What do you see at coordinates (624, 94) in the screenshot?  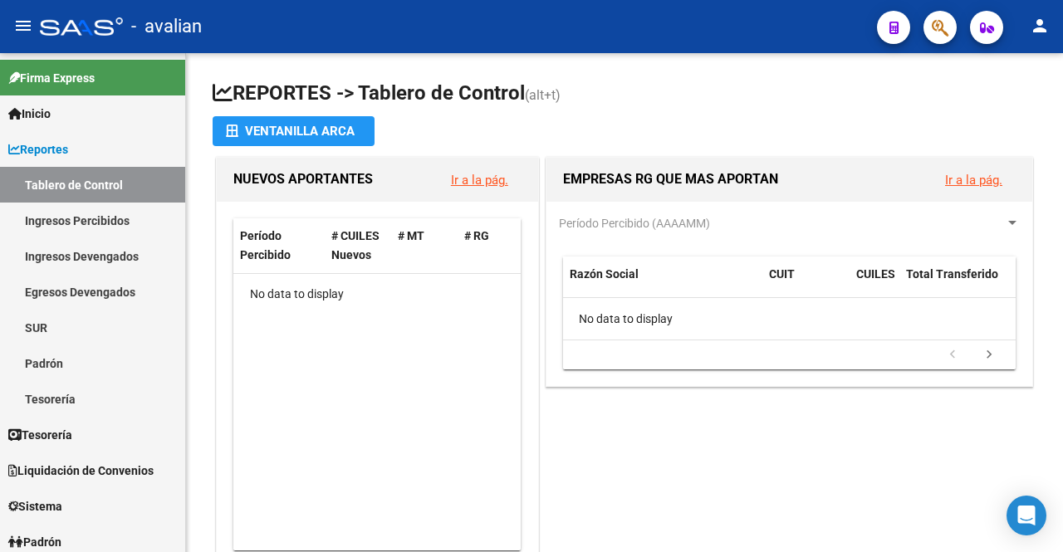 I see `h1: REPORTES -> Tablero de Control` at bounding box center [624, 94].